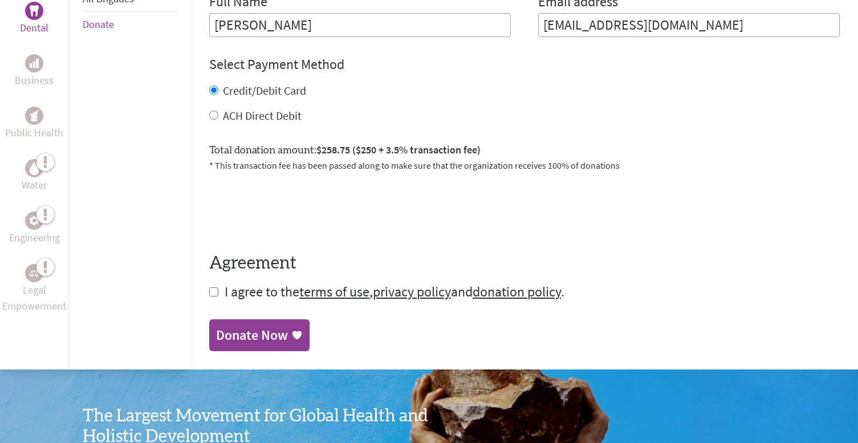 The image size is (858, 443). Describe the element at coordinates (412, 291) in the screenshot. I see `a: privacy policy` at that location.